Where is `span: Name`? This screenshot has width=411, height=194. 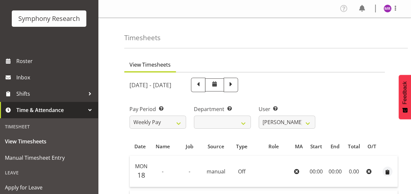
span: Name is located at coordinates (163, 147).